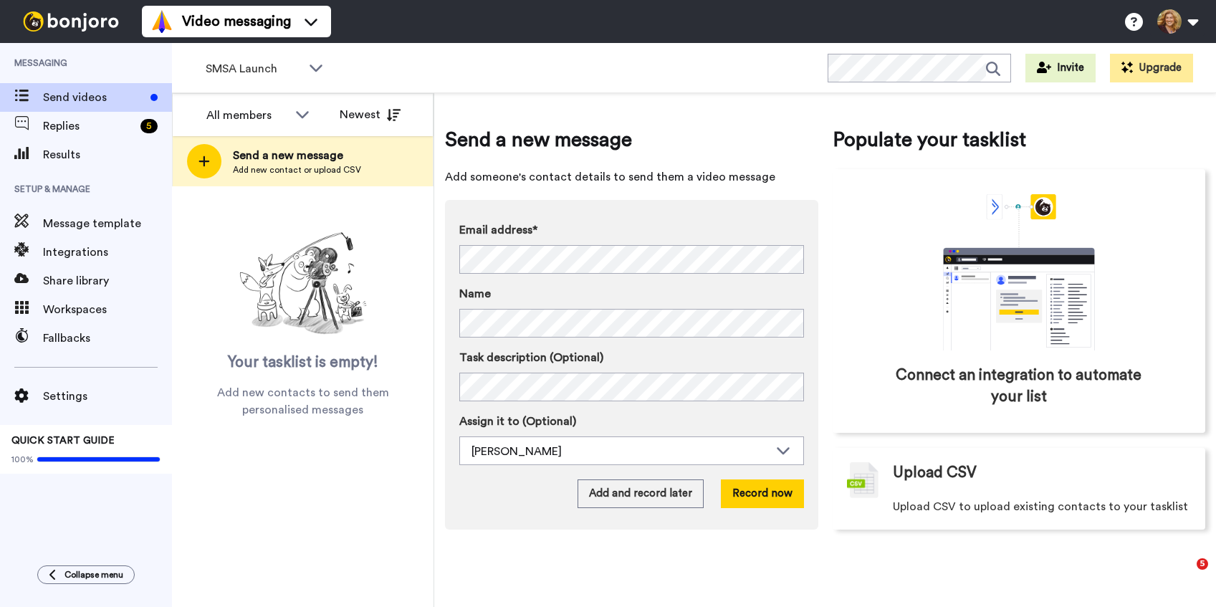  I want to click on span: Replies, so click(89, 126).